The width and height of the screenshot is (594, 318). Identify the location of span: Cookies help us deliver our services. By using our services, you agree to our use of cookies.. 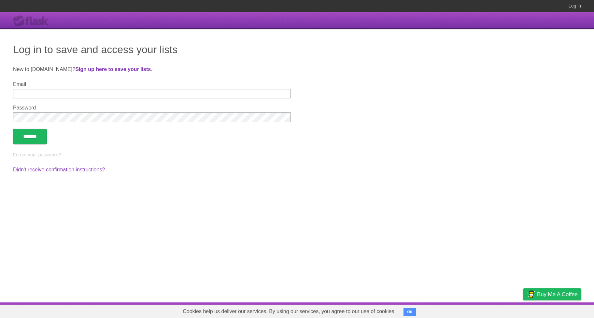
(289, 311).